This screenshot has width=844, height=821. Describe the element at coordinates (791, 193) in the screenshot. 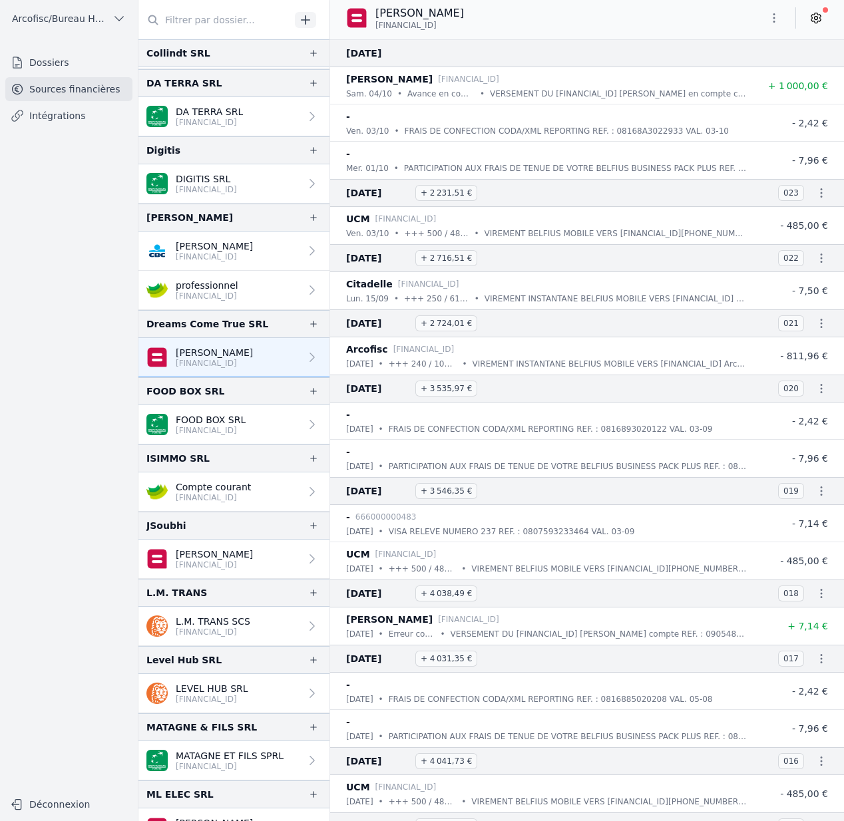

I see `span: 023` at that location.